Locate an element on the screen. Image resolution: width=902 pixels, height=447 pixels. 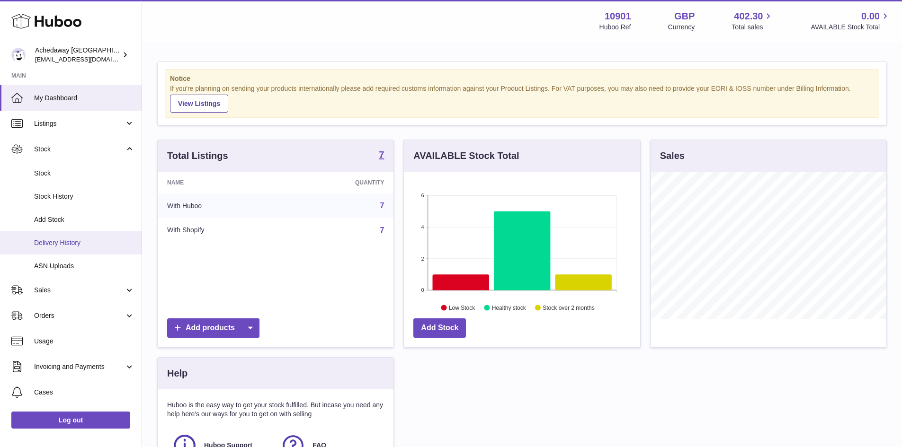
h3: Help is located at coordinates (177, 373).